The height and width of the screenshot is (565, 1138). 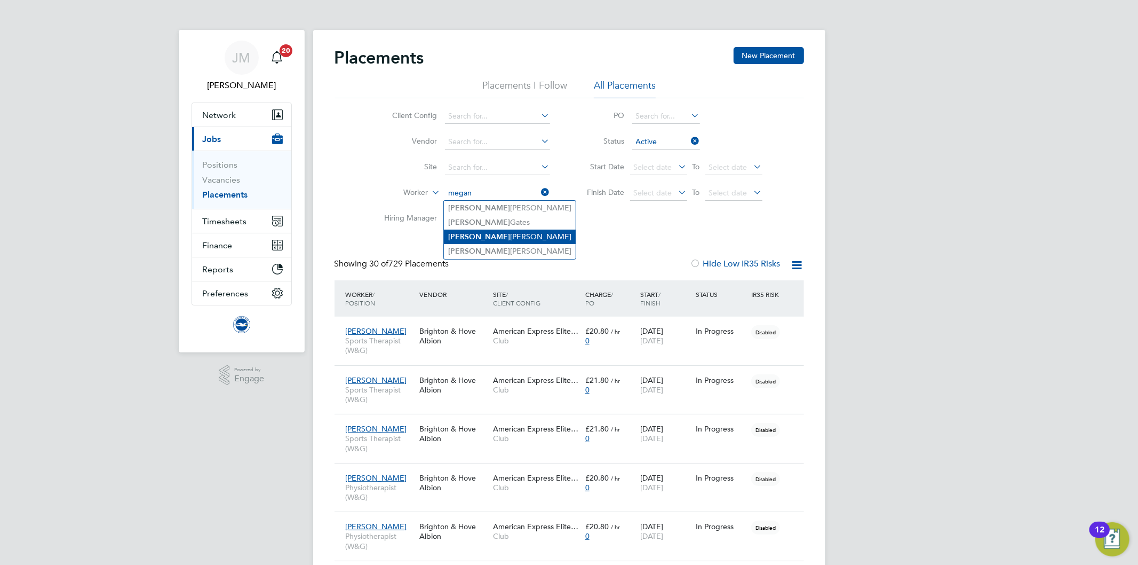 I want to click on span: Reports, so click(x=218, y=269).